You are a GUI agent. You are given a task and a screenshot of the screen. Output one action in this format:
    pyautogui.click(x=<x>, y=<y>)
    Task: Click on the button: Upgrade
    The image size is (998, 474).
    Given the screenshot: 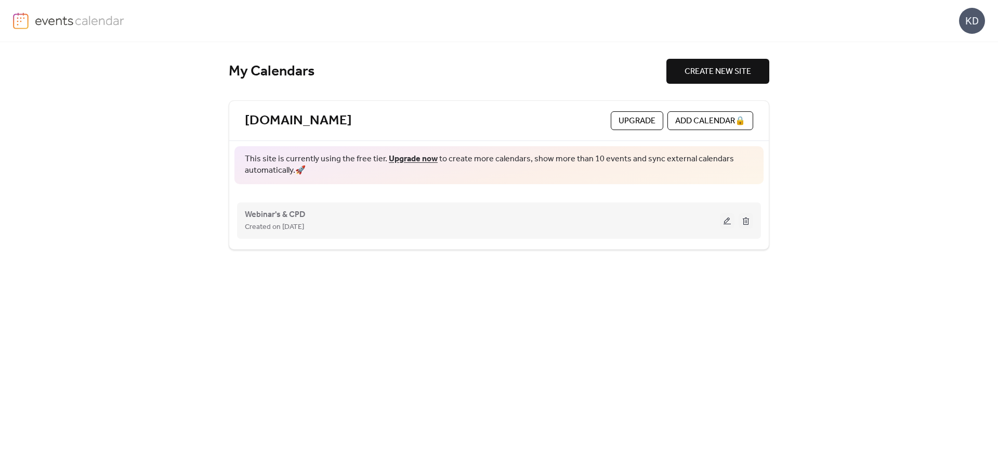 What is the action you would take?
    pyautogui.click(x=637, y=121)
    